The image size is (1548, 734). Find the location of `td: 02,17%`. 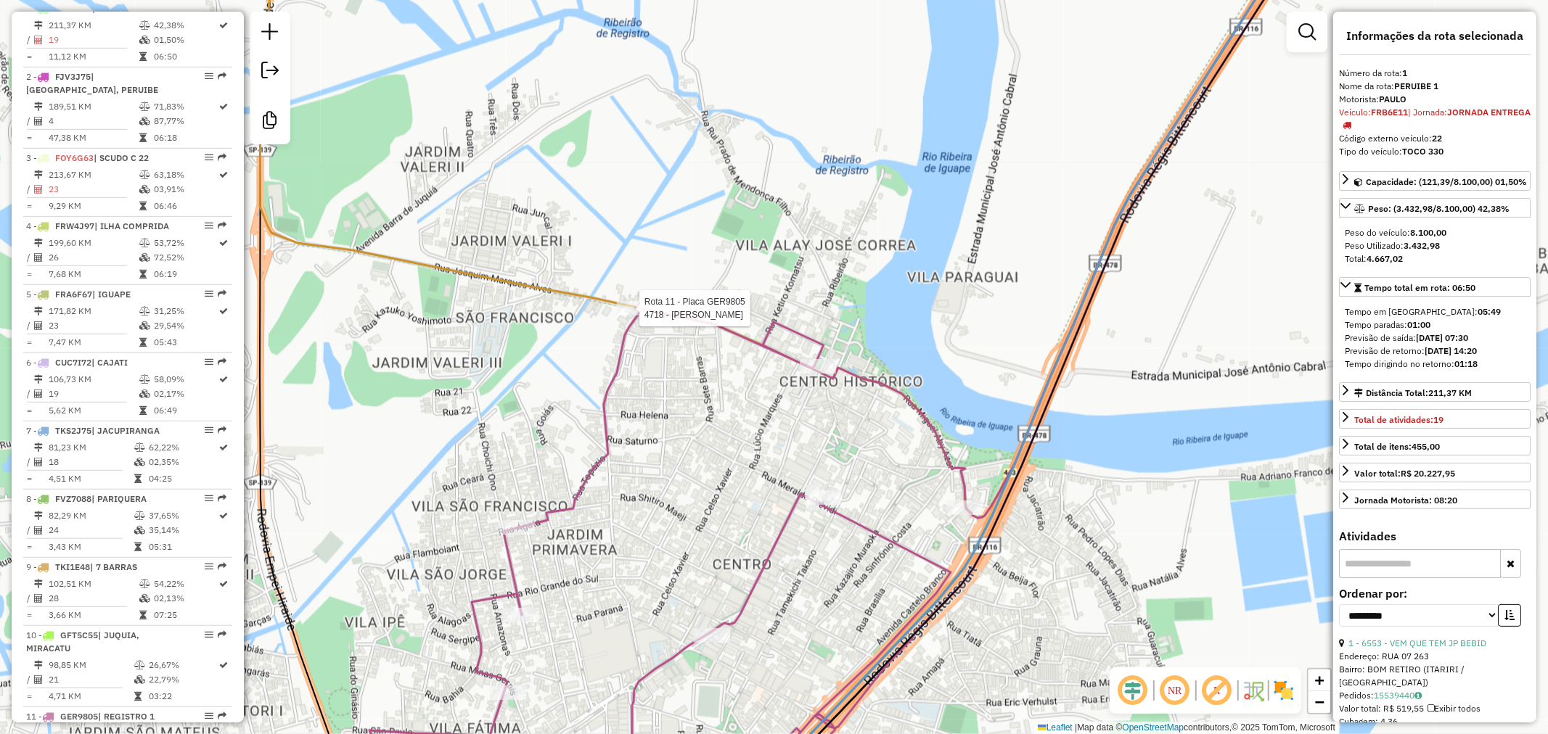

td: 02,17% is located at coordinates (186, 394).